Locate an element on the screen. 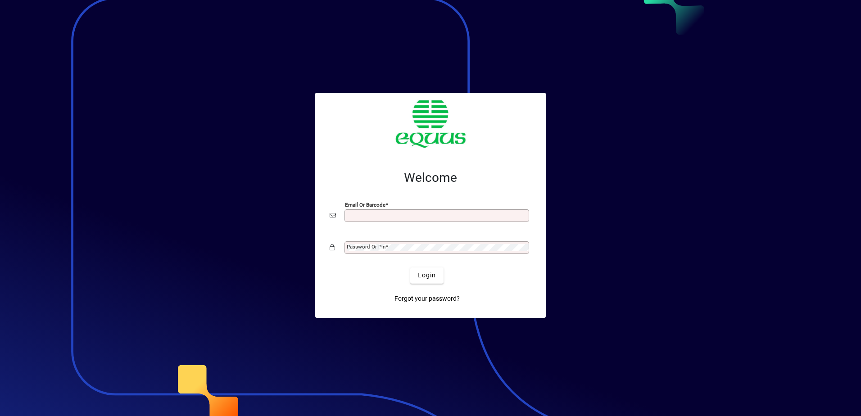 The width and height of the screenshot is (861, 416). a: Forgot your password? is located at coordinates (427, 299).